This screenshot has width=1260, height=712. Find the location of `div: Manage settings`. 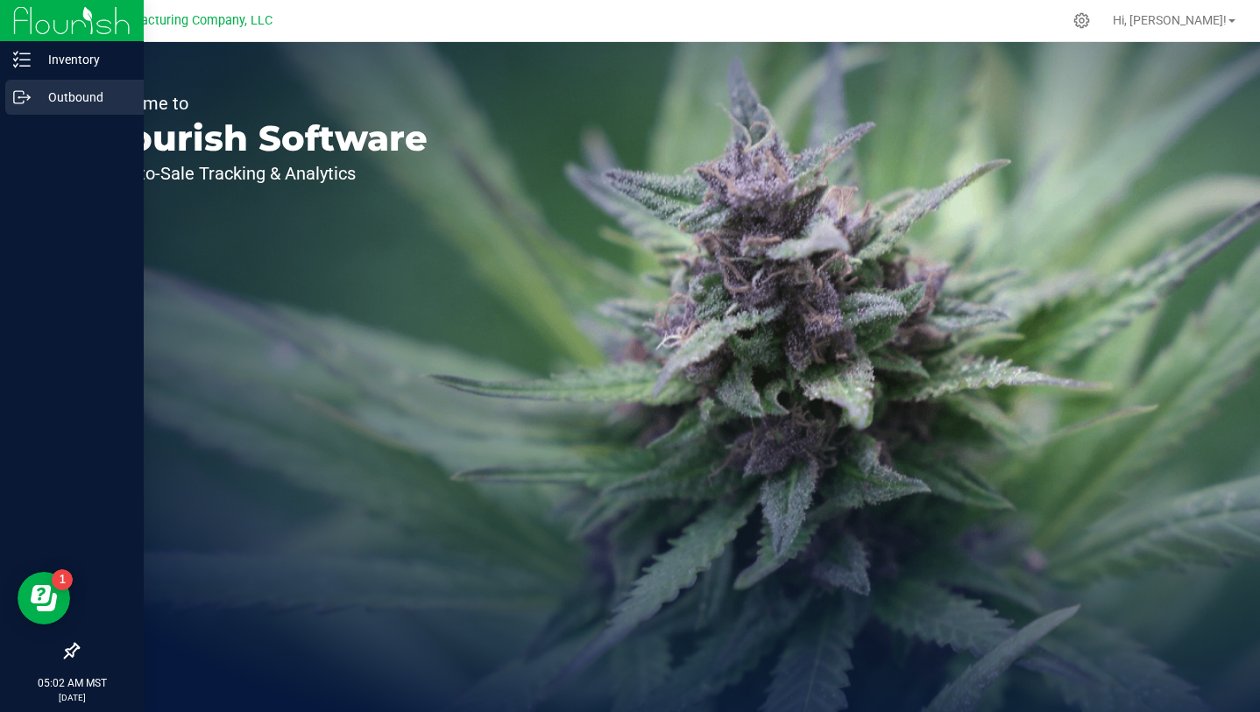

div: Manage settings is located at coordinates (1081, 20).